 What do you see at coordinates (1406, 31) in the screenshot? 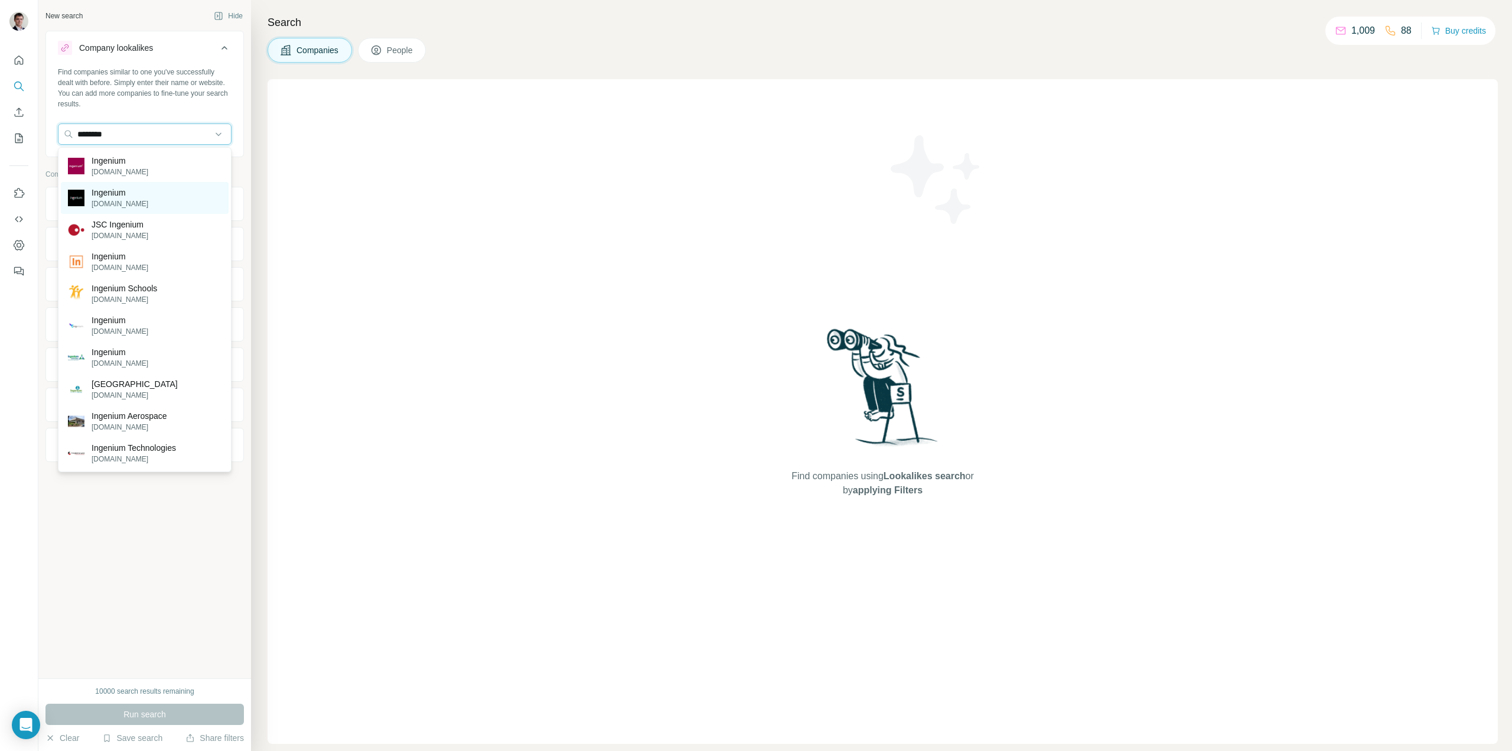
I see `p: 88` at bounding box center [1406, 31].